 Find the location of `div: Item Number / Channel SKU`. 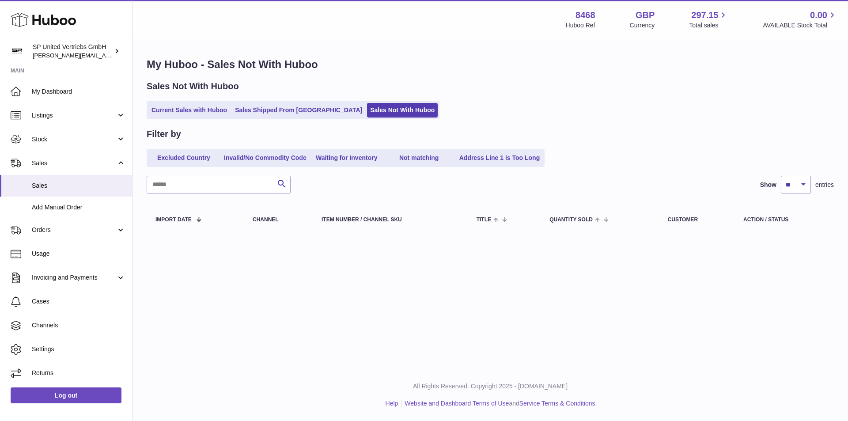

div: Item Number / Channel SKU is located at coordinates (390, 219).